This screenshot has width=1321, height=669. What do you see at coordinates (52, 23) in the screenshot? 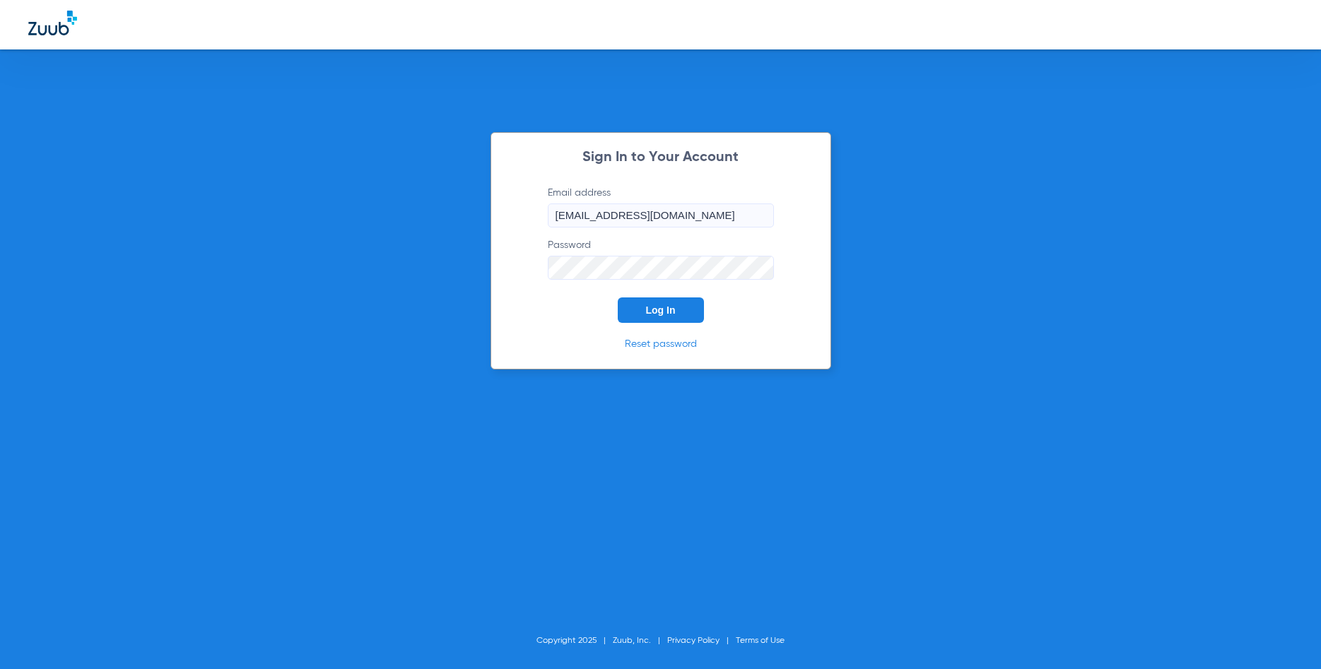
I see `img: Zuub Logo` at bounding box center [52, 23].